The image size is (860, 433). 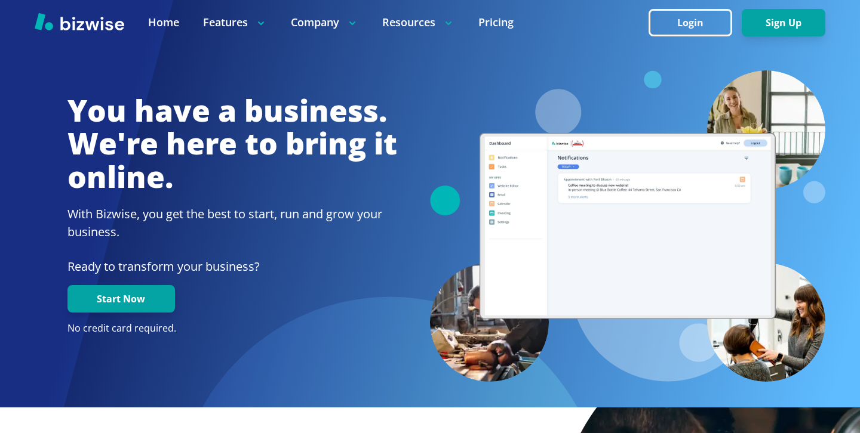 What do you see at coordinates (232, 329) in the screenshot?
I see `p: No credit card required.` at bounding box center [232, 329].